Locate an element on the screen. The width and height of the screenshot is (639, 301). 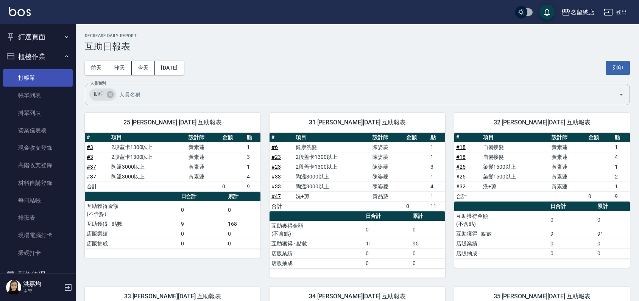
td: 2 is located at coordinates (621, 177).